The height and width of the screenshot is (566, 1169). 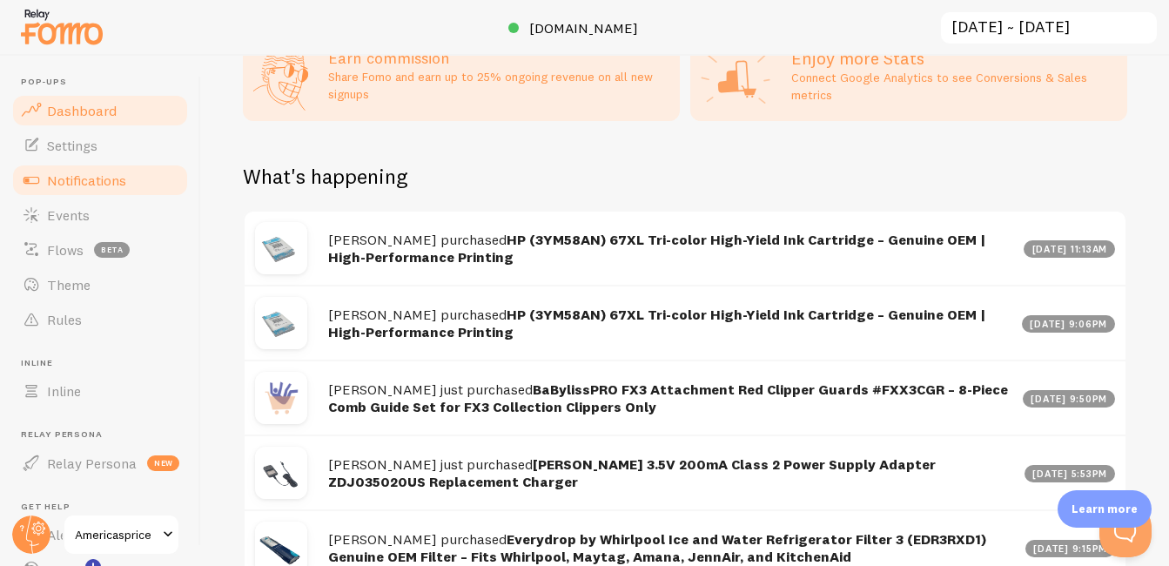 What do you see at coordinates (69, 285) in the screenshot?
I see `span: Theme` at bounding box center [69, 285].